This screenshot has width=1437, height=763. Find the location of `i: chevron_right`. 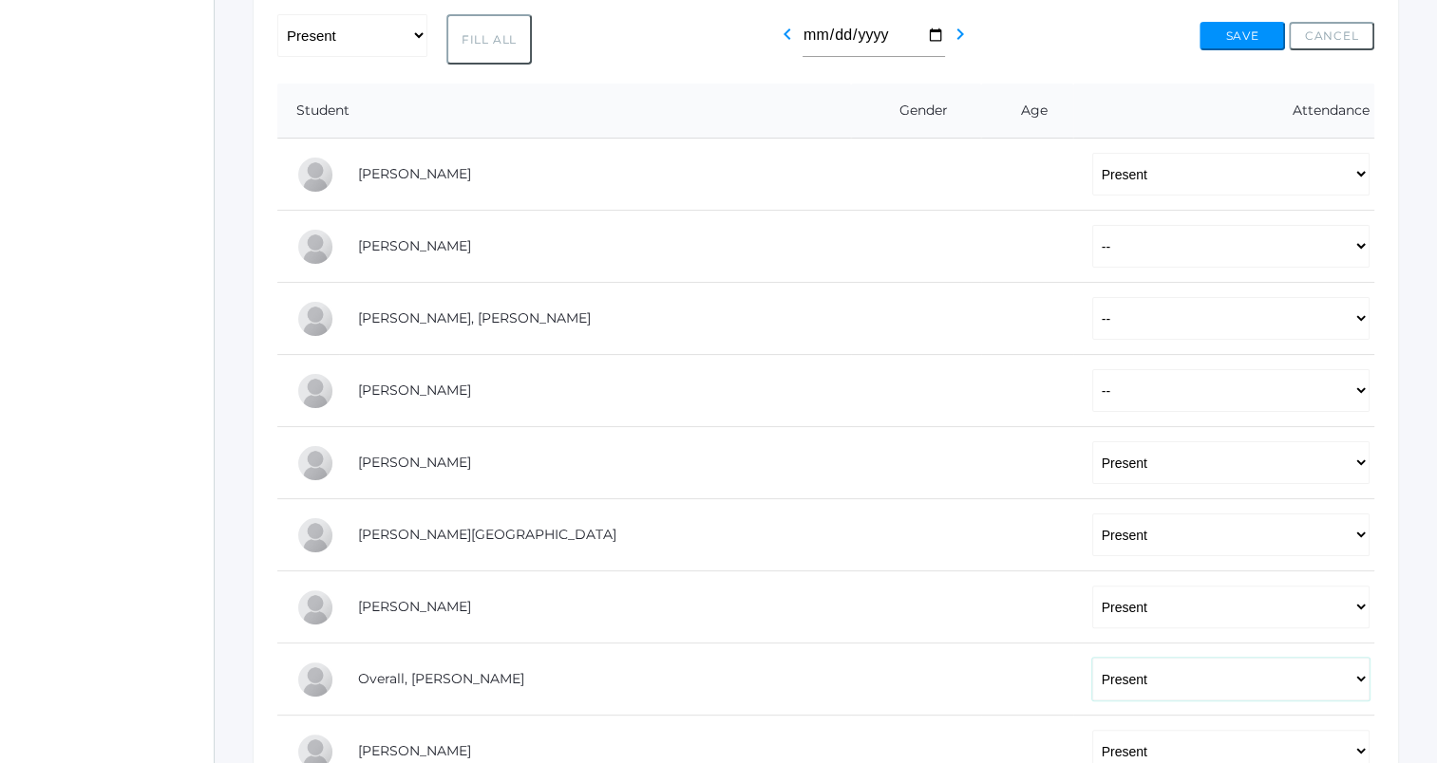

i: chevron_right is located at coordinates (960, 34).